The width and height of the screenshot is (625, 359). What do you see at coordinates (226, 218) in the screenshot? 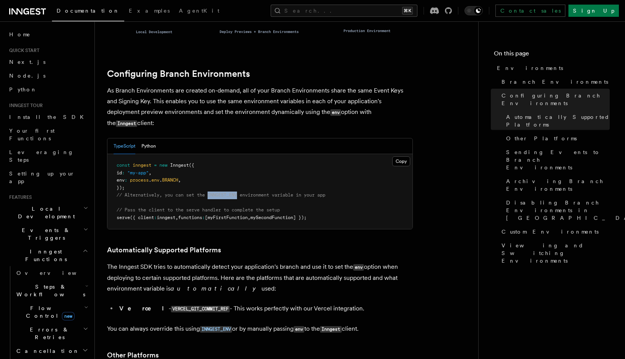
I see `span: [myFirstFunction` at bounding box center [226, 218].